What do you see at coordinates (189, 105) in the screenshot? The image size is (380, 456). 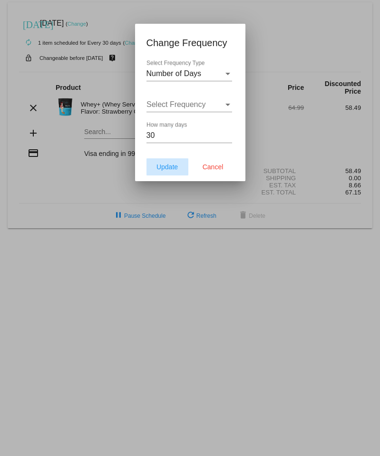 I see `mat-select: Select Frequency` at bounding box center [189, 105].